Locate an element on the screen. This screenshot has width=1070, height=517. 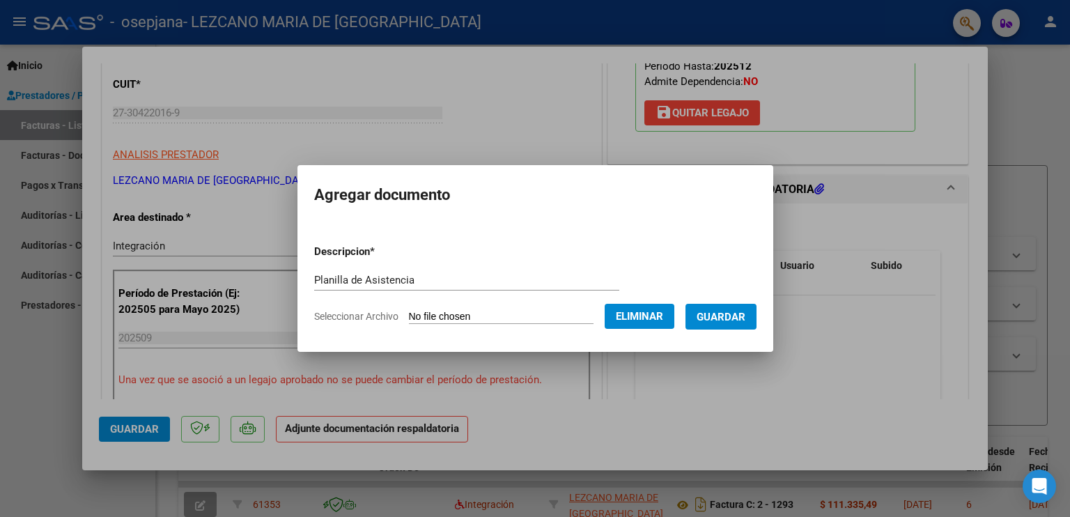
span: Guardar is located at coordinates (721, 317).